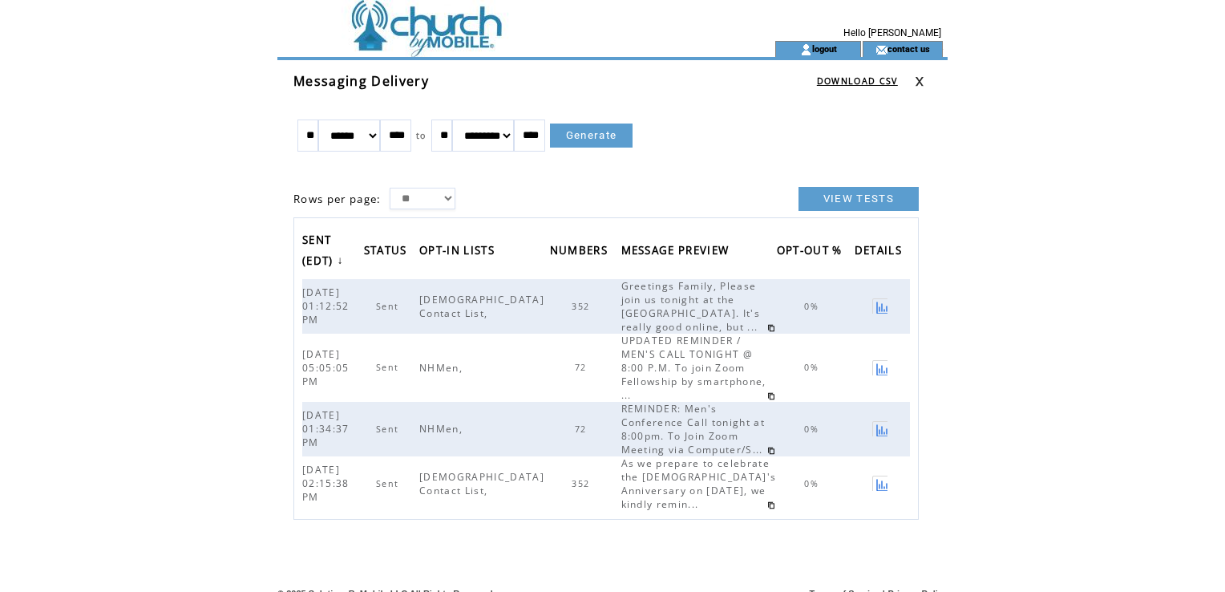  I want to click on a: logout, so click(824, 48).